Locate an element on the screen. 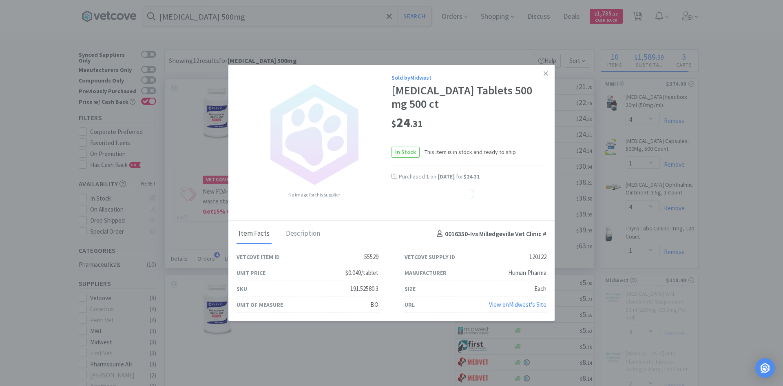 Image resolution: width=783 pixels, height=386 pixels. span: In Stock is located at coordinates (406, 152).